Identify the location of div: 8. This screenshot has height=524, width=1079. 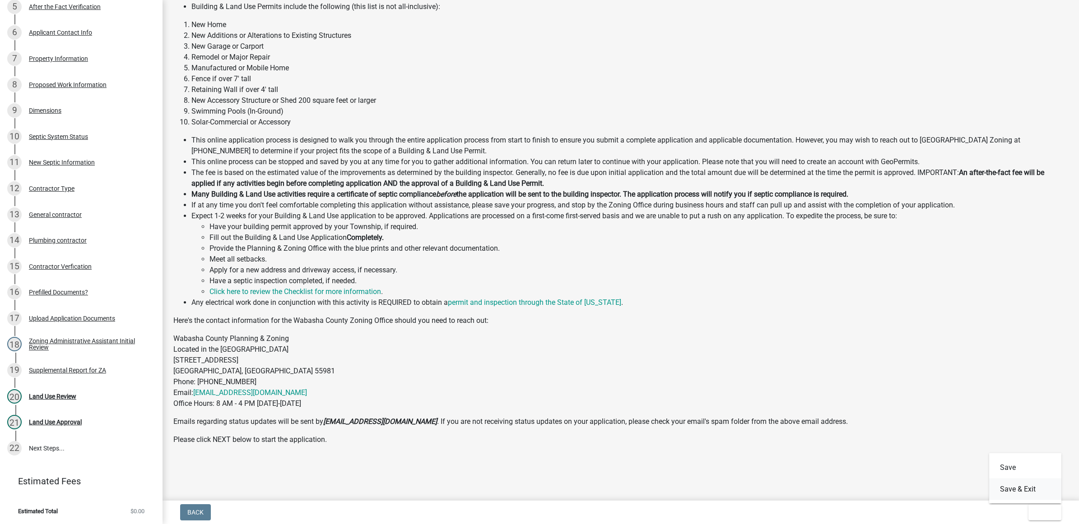
(14, 85).